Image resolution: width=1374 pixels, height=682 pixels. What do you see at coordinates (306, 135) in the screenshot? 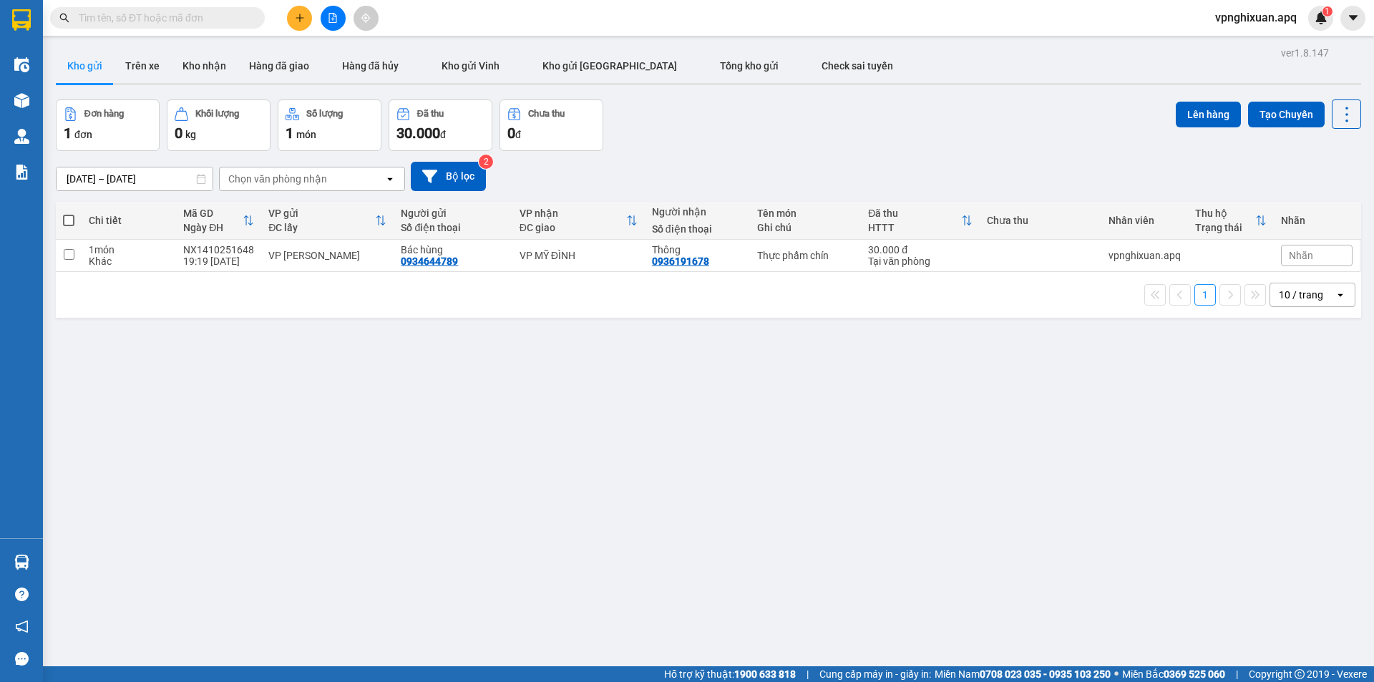
I see `span: món` at bounding box center [306, 135].